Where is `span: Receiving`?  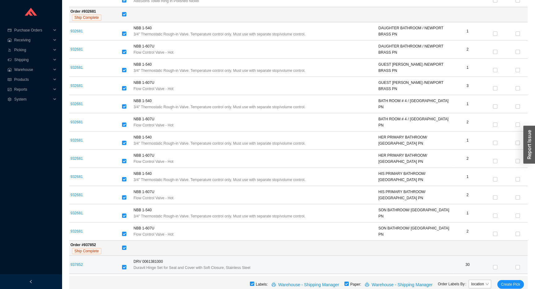 span: Receiving is located at coordinates (33, 40).